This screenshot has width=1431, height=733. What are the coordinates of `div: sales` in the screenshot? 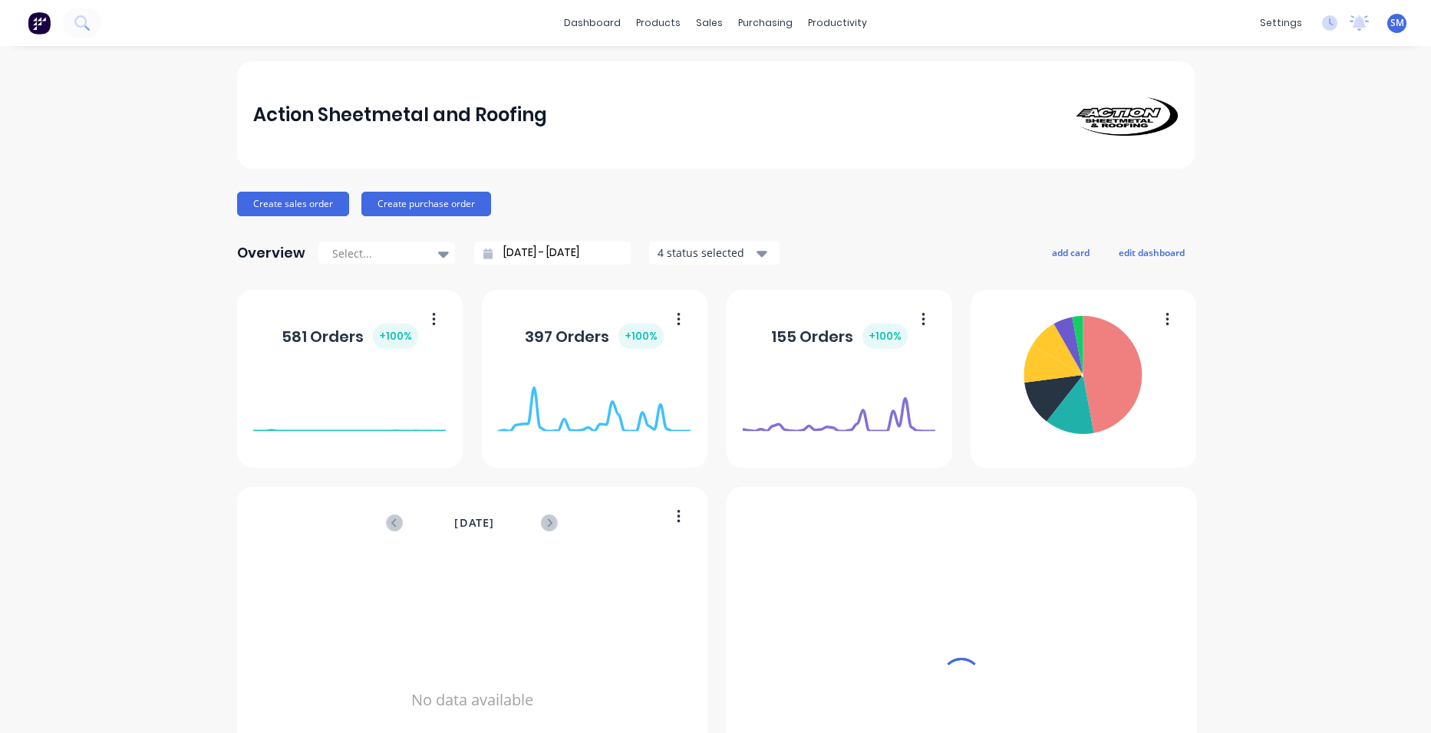 It's located at (709, 23).